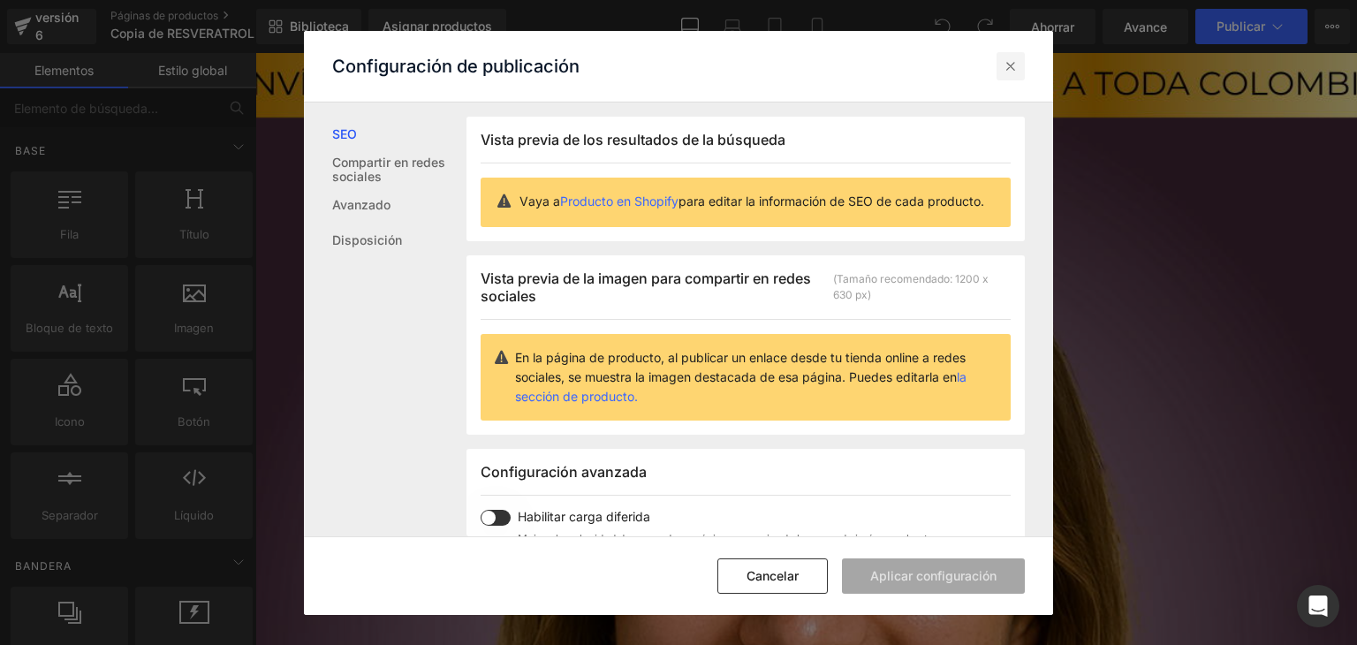 This screenshot has width=1357, height=645. Describe the element at coordinates (540, 201) in the screenshot. I see `font: Vaya a` at that location.